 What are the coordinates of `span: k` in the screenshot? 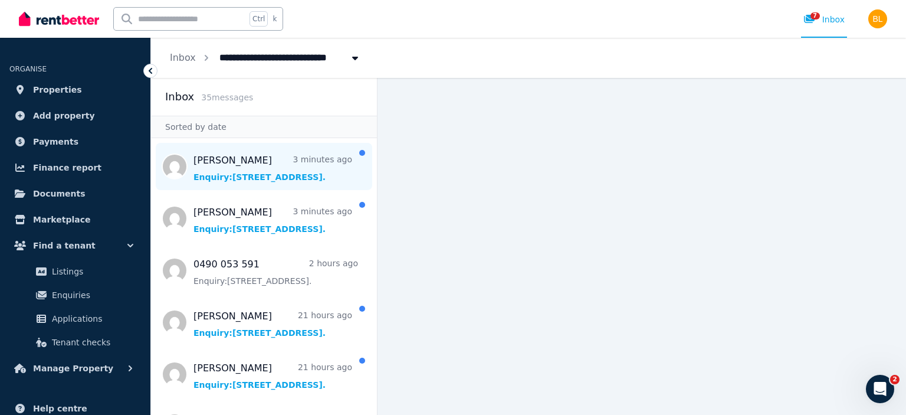 It's located at (274, 19).